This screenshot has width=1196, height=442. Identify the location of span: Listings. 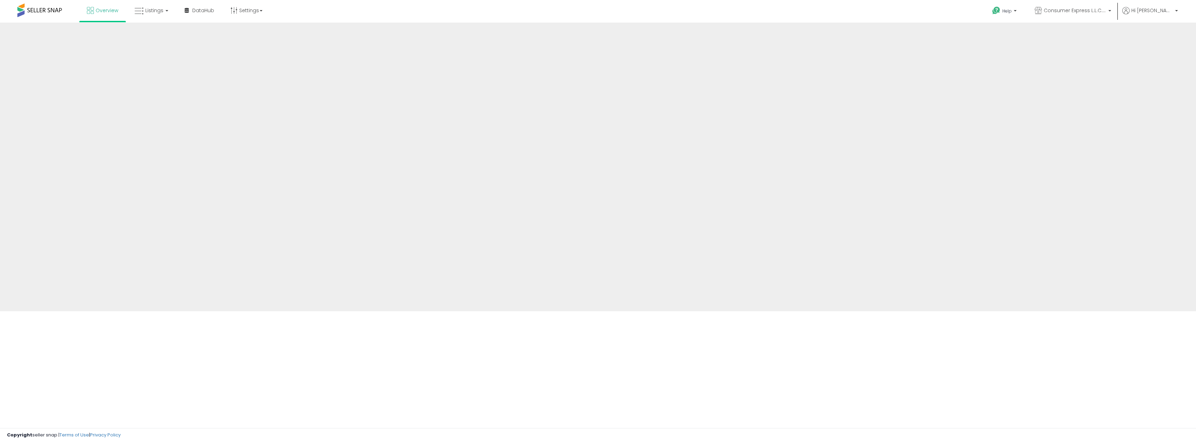
(154, 10).